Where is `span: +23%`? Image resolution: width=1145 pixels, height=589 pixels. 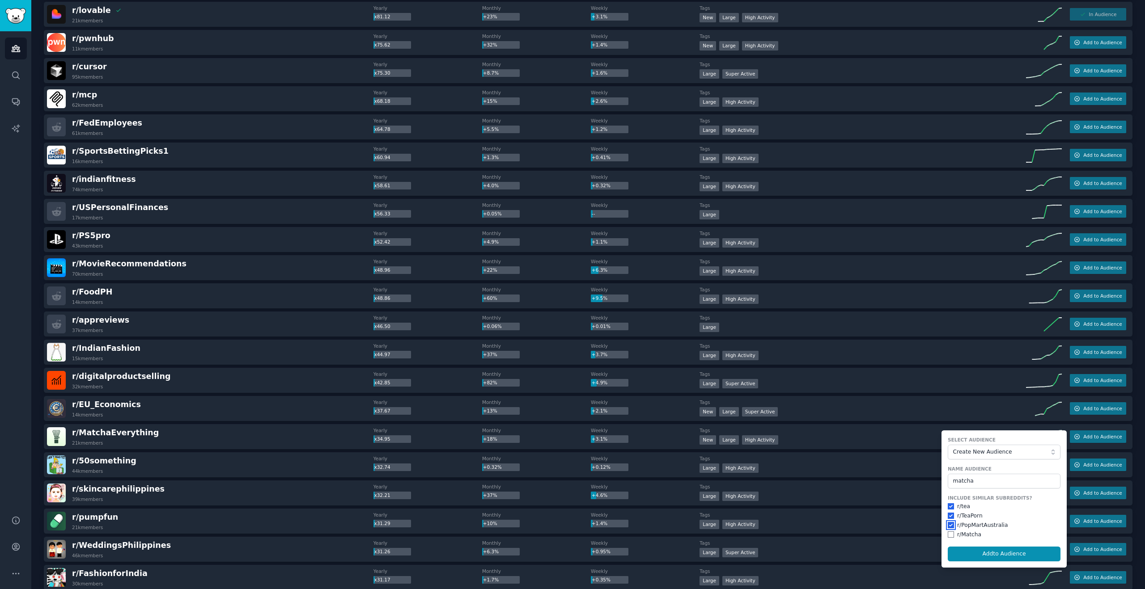 span: +23% is located at coordinates (490, 17).